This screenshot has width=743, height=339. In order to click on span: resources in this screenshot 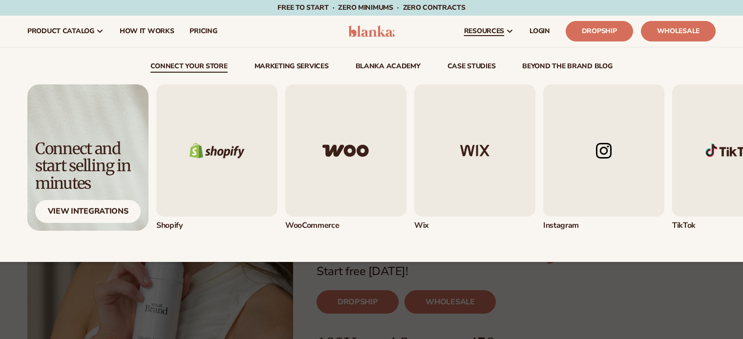, I will do `click(484, 31)`.